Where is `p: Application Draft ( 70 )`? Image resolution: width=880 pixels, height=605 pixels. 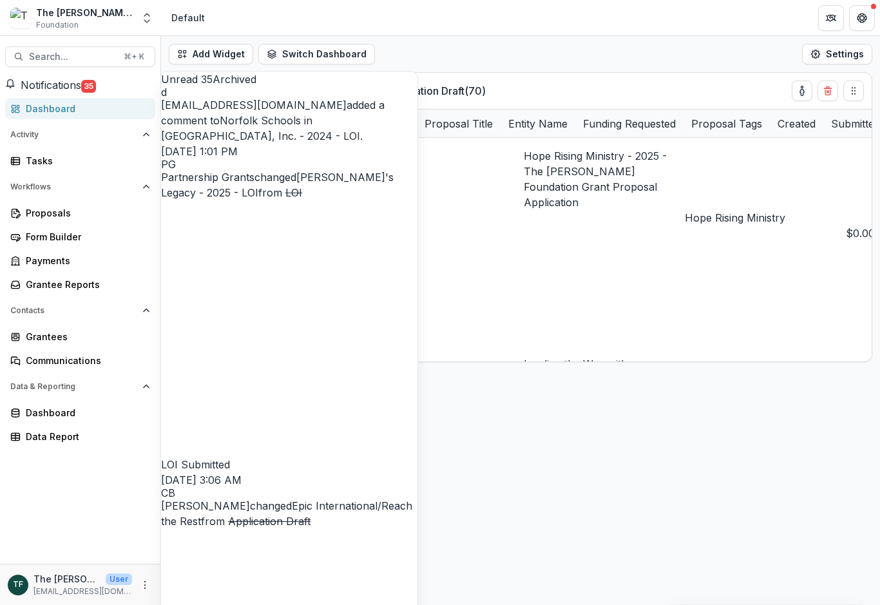
p: Application Draft ( 70 ) is located at coordinates (434, 91).